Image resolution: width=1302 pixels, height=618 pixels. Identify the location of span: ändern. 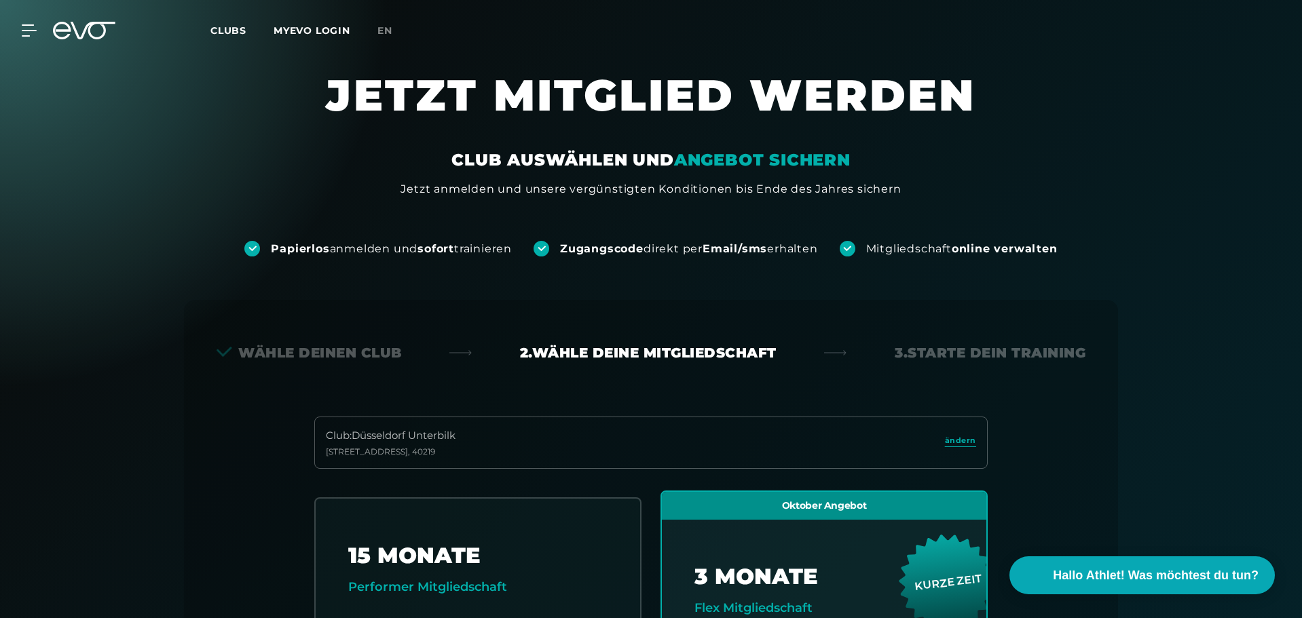
(961, 441).